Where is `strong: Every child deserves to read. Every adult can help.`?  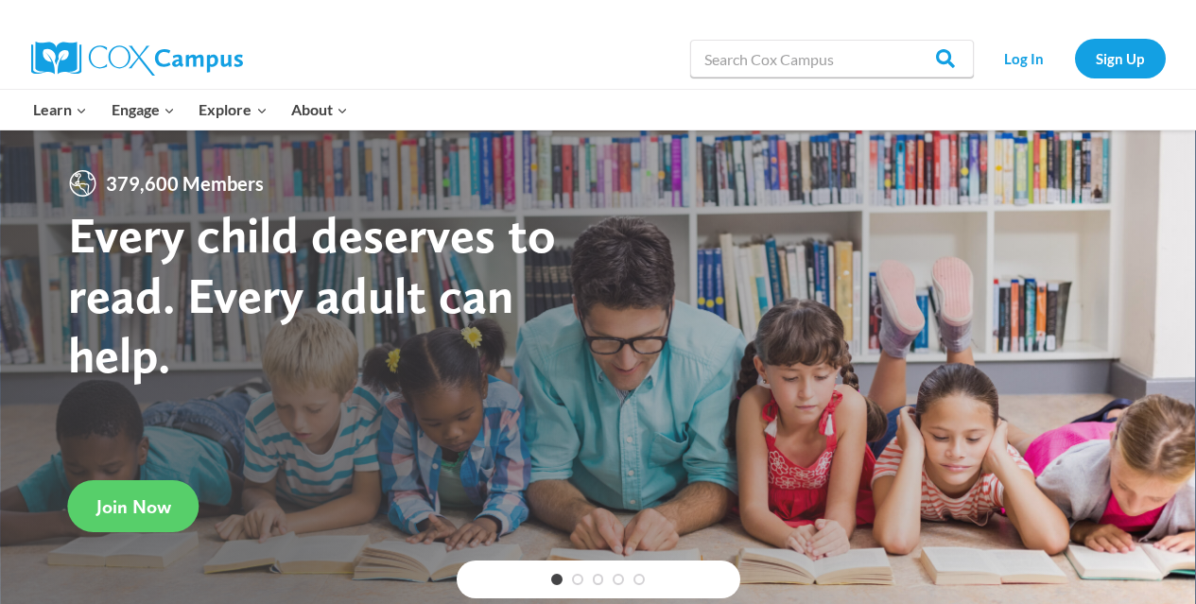
strong: Every child deserves to read. Every adult can help. is located at coordinates (312, 294).